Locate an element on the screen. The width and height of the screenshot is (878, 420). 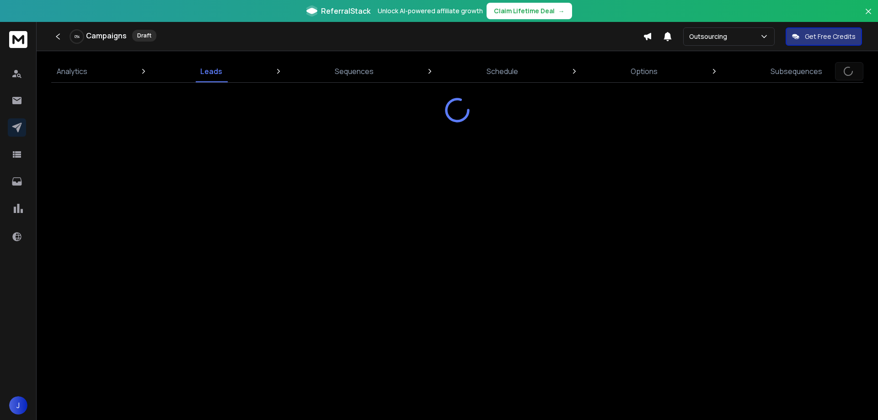
p: Analytics is located at coordinates (72, 71).